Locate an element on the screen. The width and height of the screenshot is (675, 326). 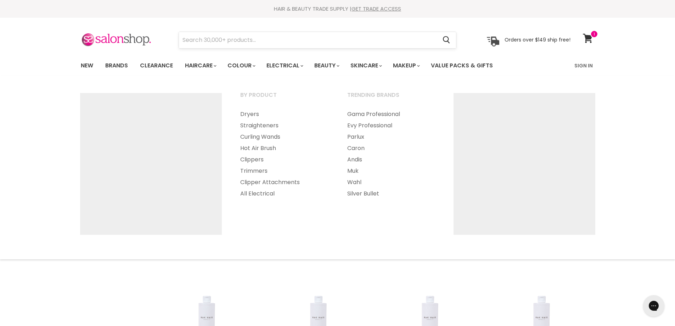
button: Open gorgias live chat is located at coordinates (14, 13).